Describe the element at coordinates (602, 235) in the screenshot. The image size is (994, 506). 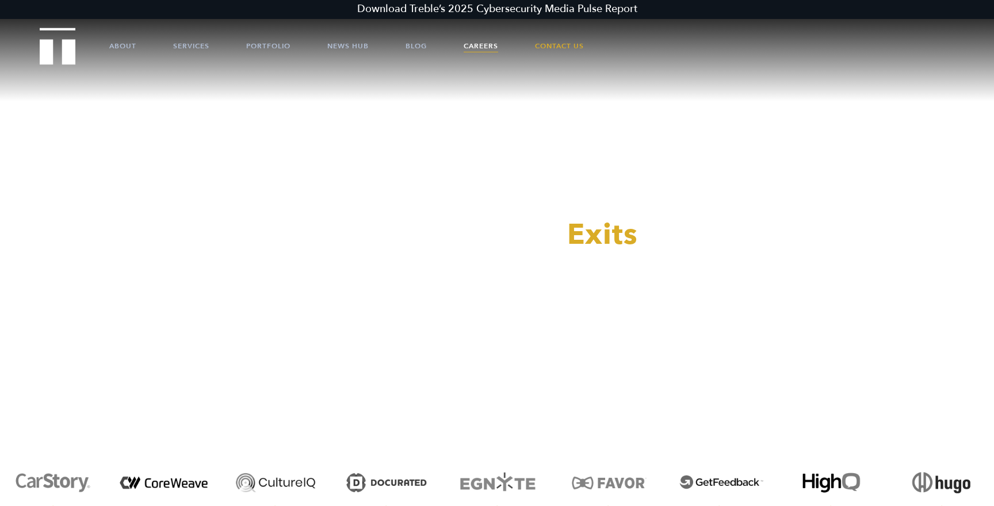
I see `span: Exits` at that location.